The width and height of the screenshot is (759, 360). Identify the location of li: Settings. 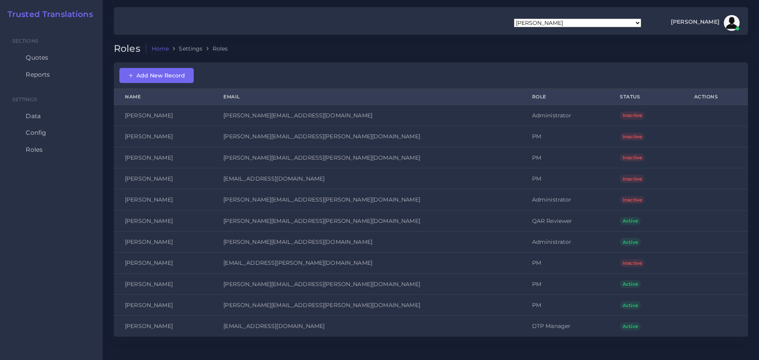
(185, 49).